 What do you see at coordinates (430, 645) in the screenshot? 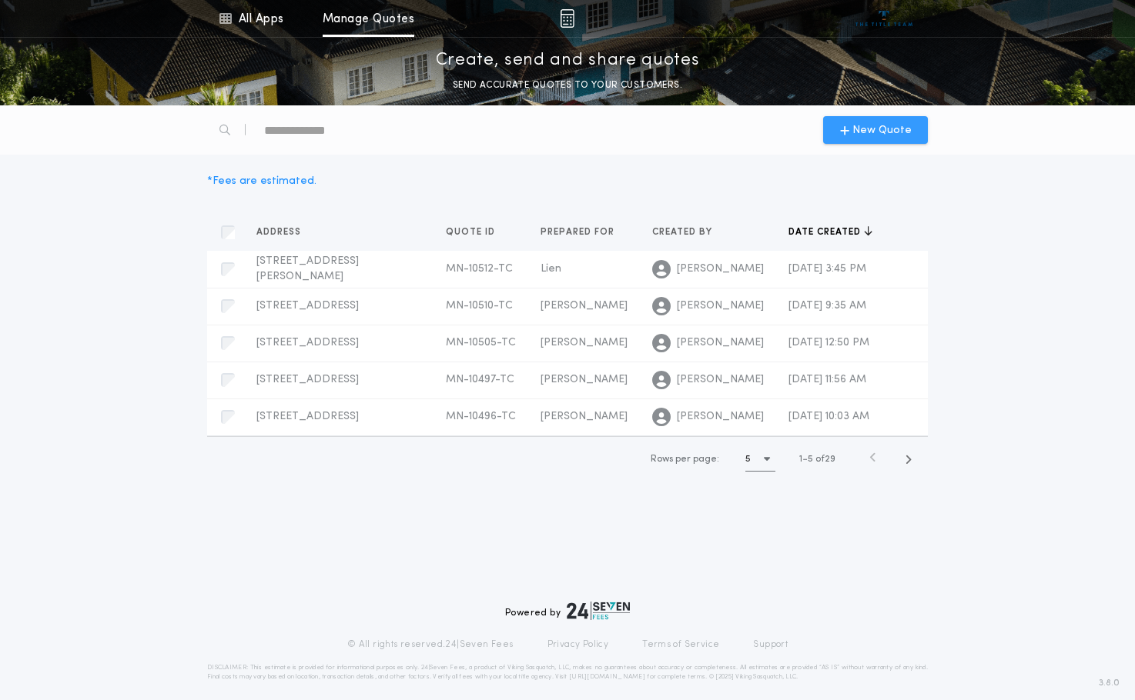
I see `p: © All rights reserved. 24|Seven Fees` at bounding box center [430, 645].